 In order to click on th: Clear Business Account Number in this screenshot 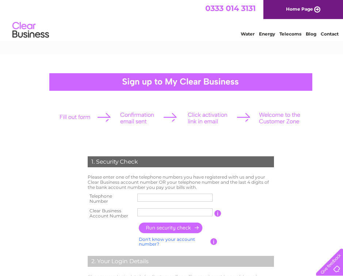, I will do `click(111, 213)`.